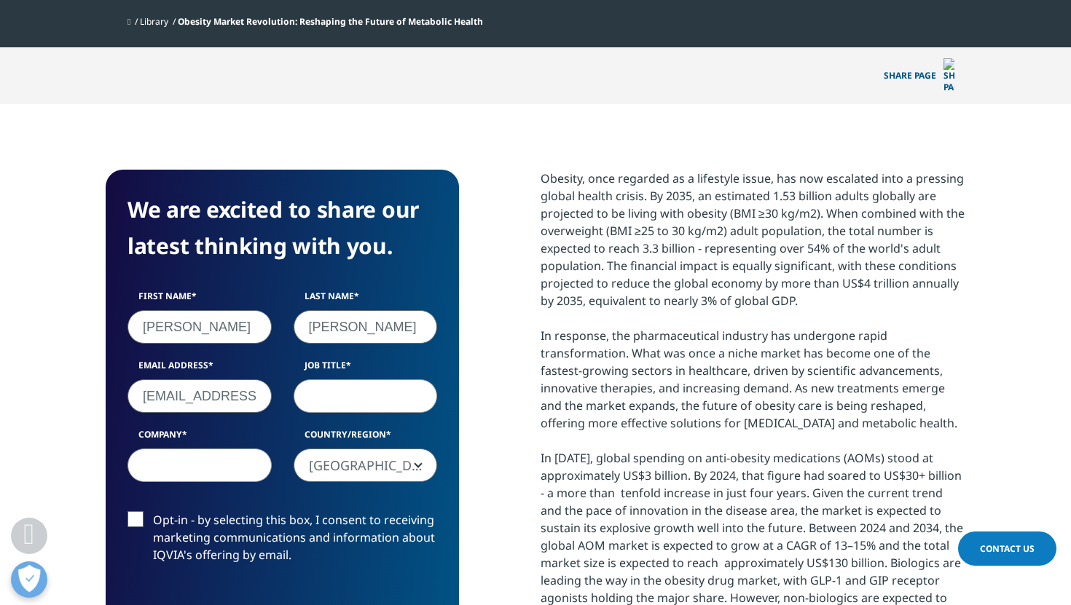 This screenshot has width=1071, height=605. Describe the element at coordinates (282, 541) in the screenshot. I see `label: Opt-in - by selecting this box, I consent to receiving marketing communications and information a...` at that location.